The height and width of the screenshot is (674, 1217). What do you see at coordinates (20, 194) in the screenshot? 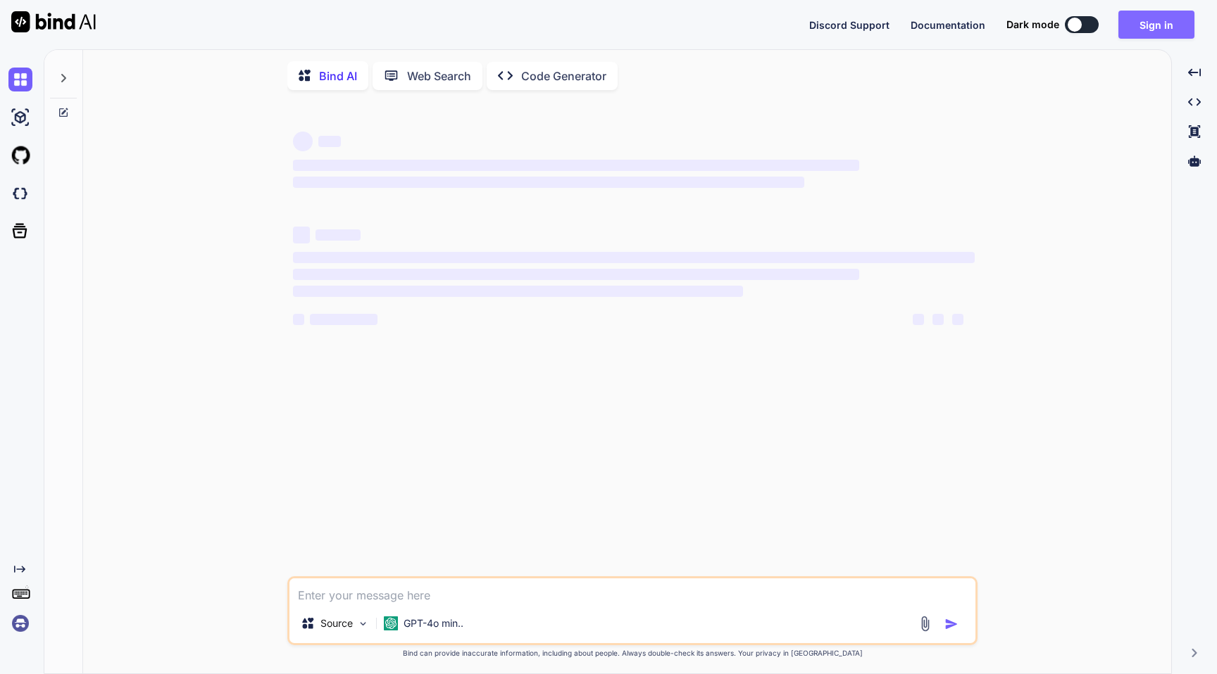
I see `img: darkCloudIdeIcon` at bounding box center [20, 194].